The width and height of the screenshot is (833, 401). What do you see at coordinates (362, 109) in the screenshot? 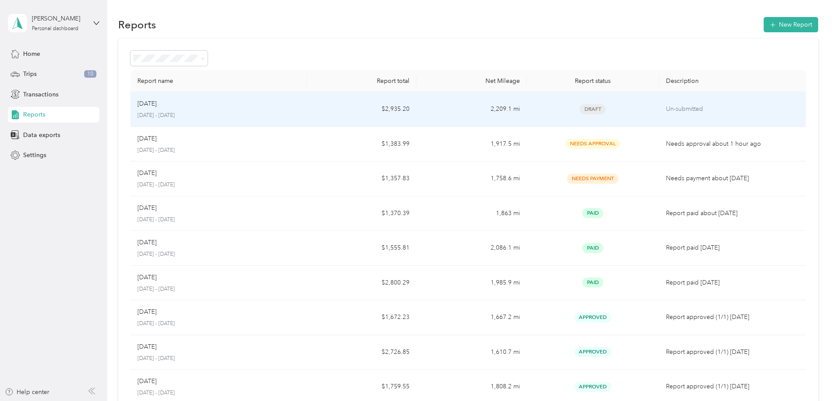
I see `td: $2,935.20` at bounding box center [362, 109].